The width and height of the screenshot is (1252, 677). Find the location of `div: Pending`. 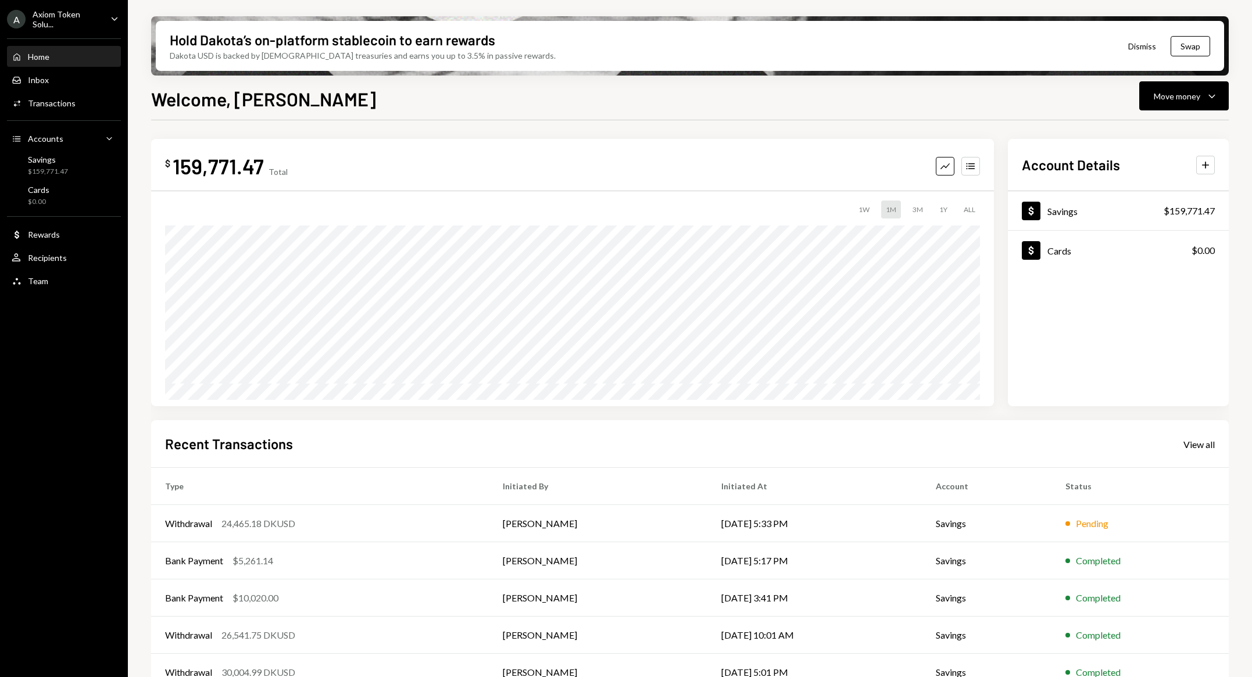

div: Pending is located at coordinates (1092, 524).